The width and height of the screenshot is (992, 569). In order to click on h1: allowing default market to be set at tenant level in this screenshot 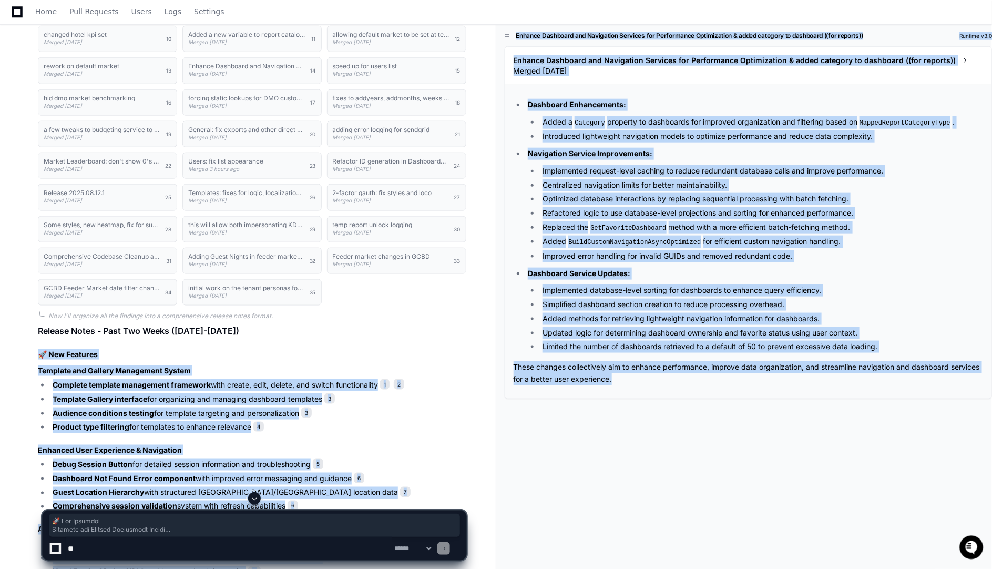, I will do `click(391, 35)`.